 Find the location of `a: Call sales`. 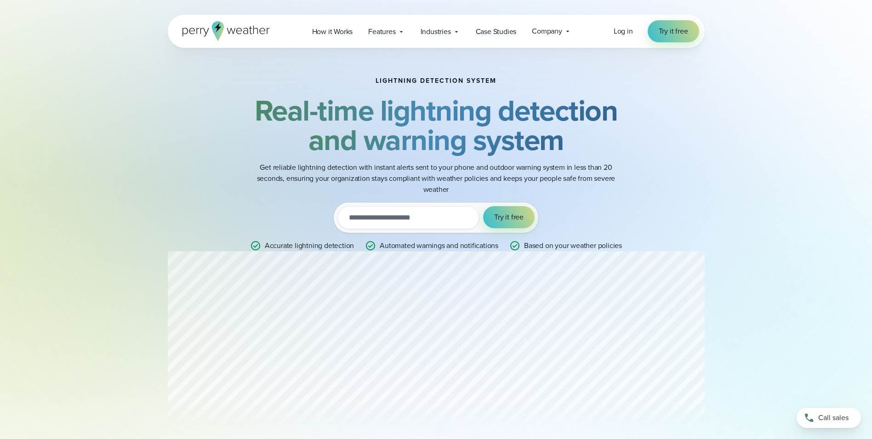

a: Call sales is located at coordinates (829, 417).